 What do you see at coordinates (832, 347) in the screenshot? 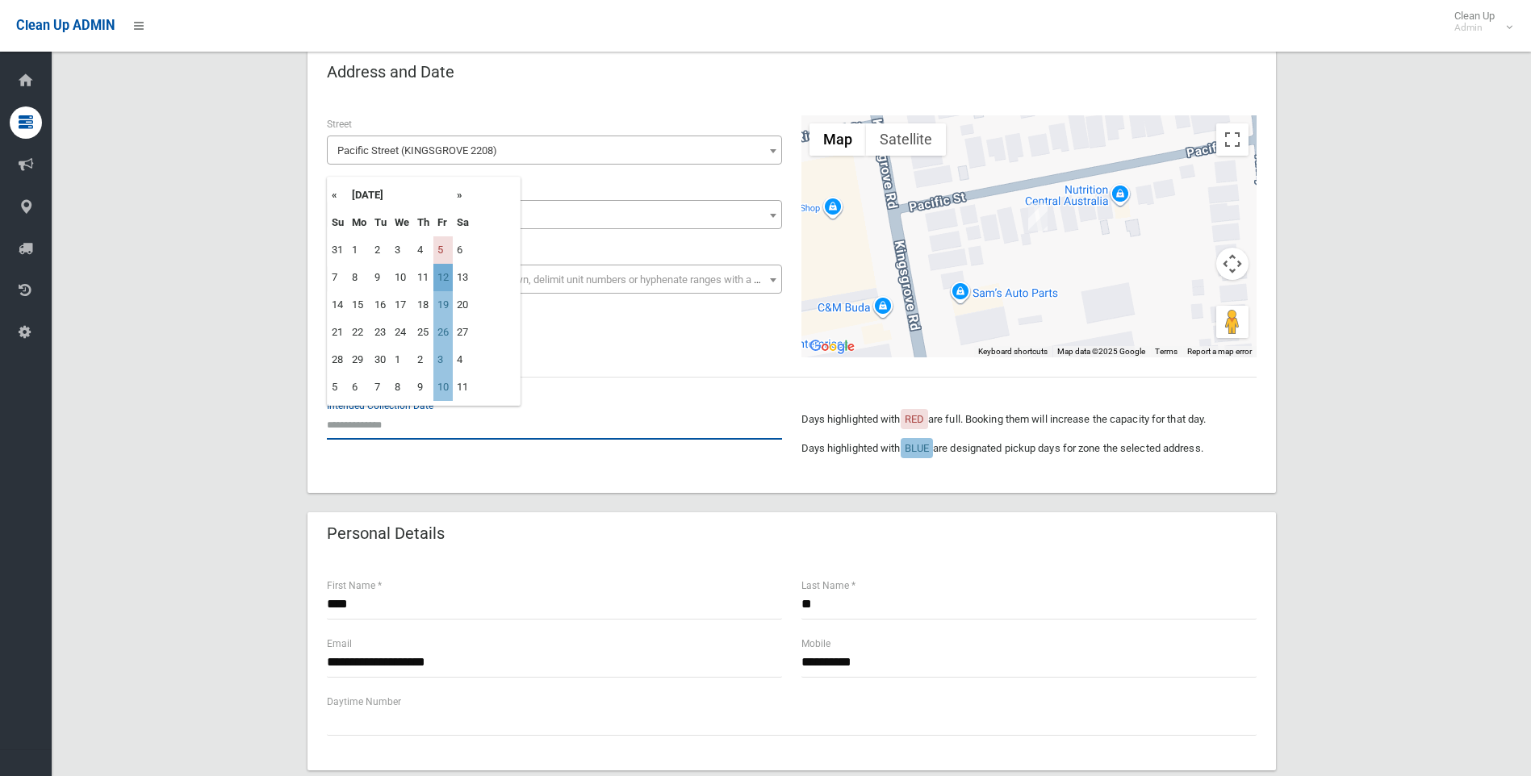
I see `a: Open this area in Google Maps (opens a new window)` at bounding box center [832, 347].